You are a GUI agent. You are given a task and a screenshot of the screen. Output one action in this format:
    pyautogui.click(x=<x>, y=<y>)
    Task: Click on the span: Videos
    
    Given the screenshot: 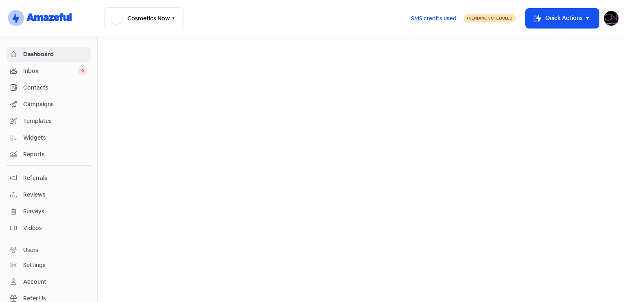 What is the action you would take?
    pyautogui.click(x=55, y=228)
    